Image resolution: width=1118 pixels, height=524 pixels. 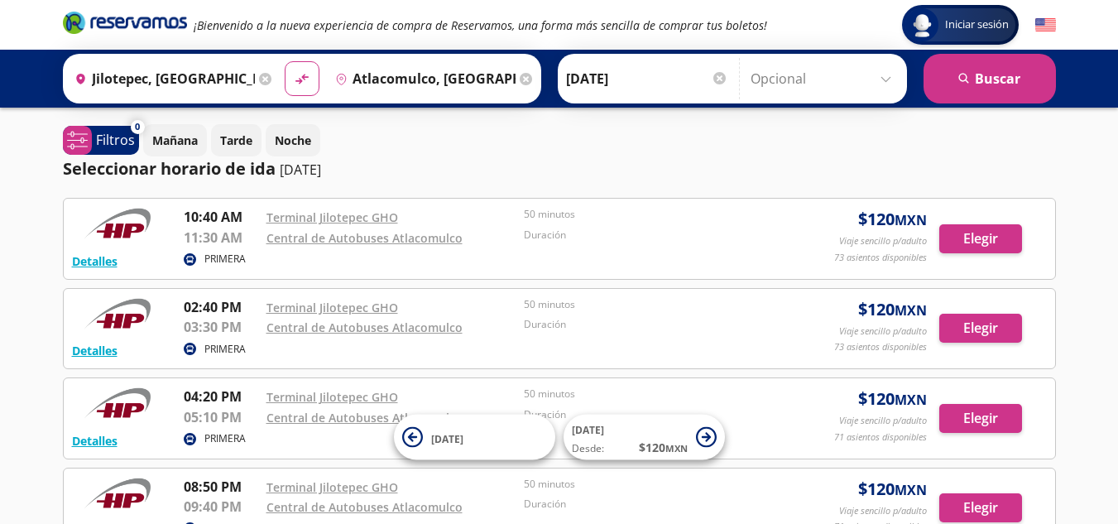 What do you see at coordinates (647, 79) in the screenshot?
I see `input: Elegir Fecha` at bounding box center [647, 79].